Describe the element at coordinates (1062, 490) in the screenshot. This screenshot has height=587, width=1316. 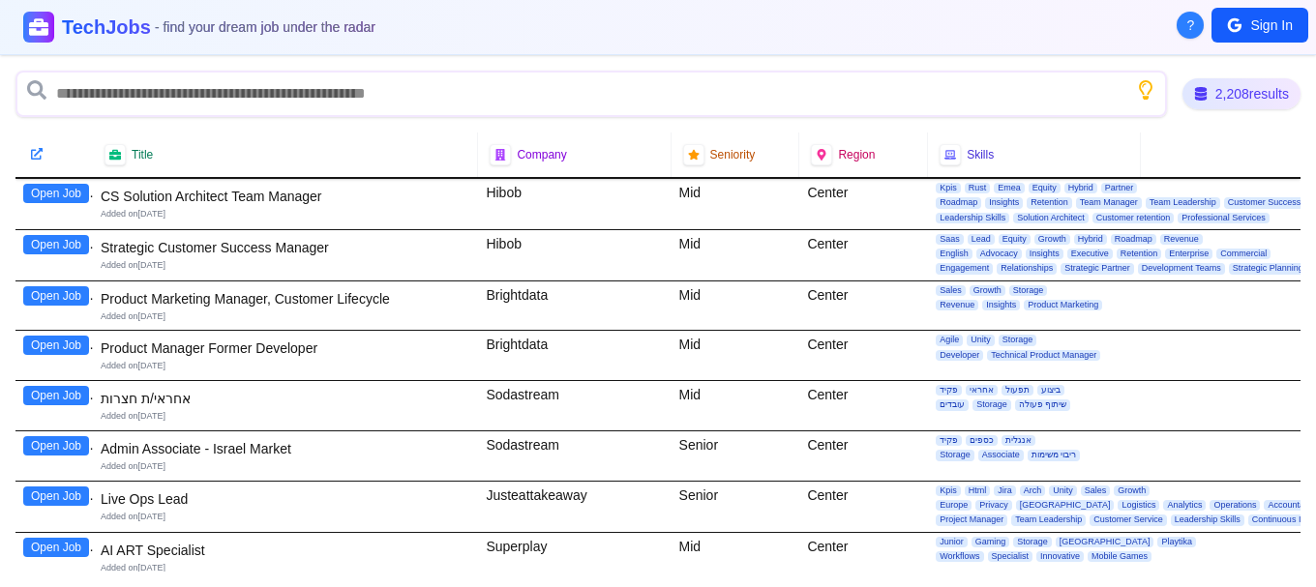
I see `span: Unity` at that location.